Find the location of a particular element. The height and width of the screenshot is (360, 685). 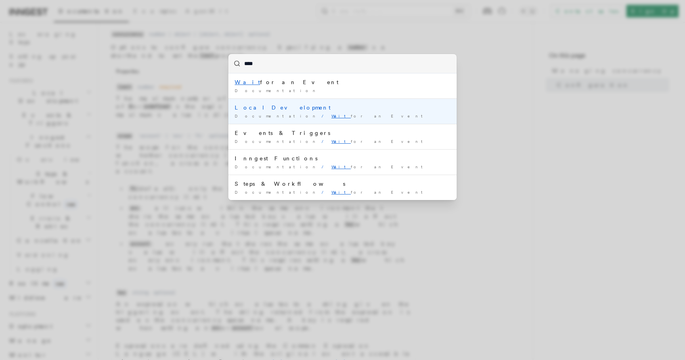

div: Steps & Workflows is located at coordinates (343, 184).